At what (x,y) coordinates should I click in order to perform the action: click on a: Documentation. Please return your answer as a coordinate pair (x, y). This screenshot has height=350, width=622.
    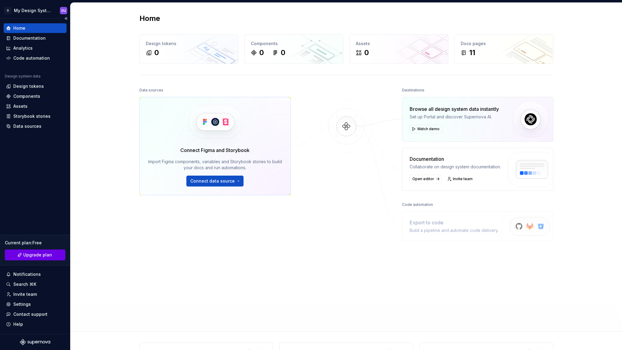
    Looking at the image, I should click on (35, 38).